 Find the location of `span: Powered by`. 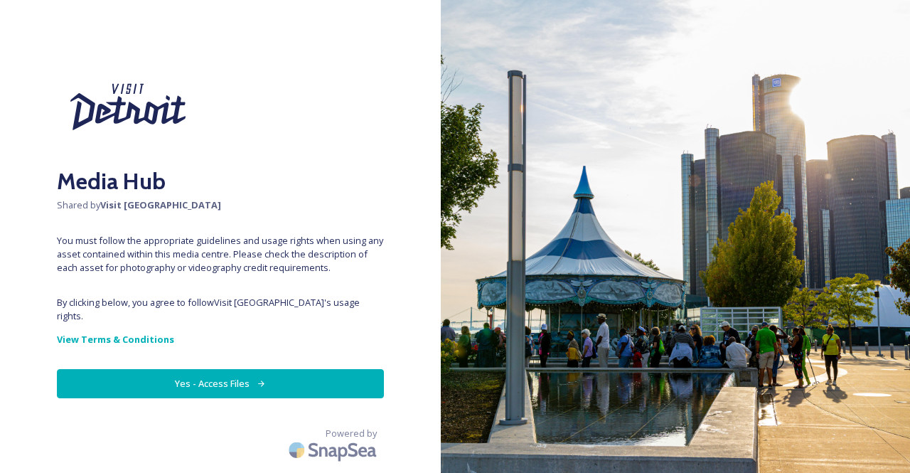

span: Powered by is located at coordinates (351, 433).